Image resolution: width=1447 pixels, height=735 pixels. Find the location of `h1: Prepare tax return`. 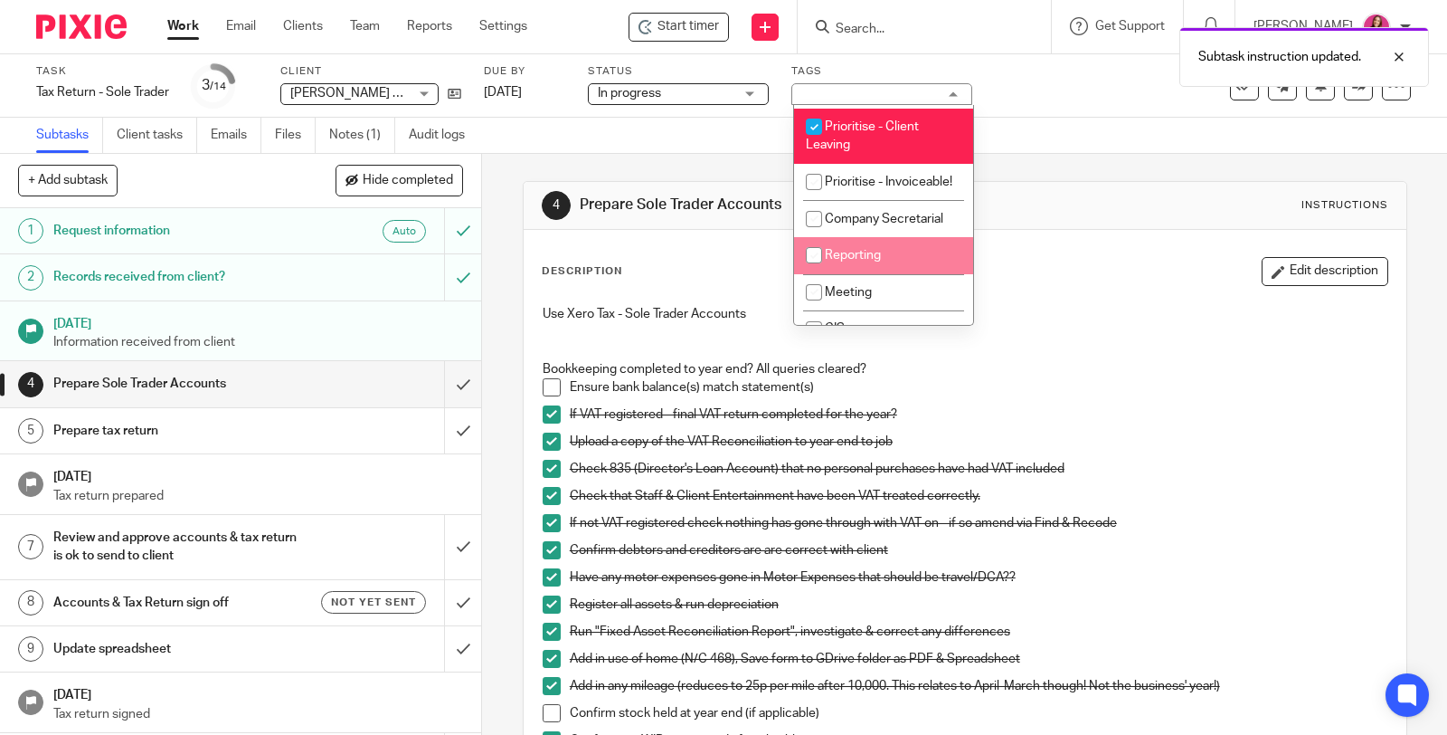

h1: Prepare tax return is located at coordinates (177, 431).